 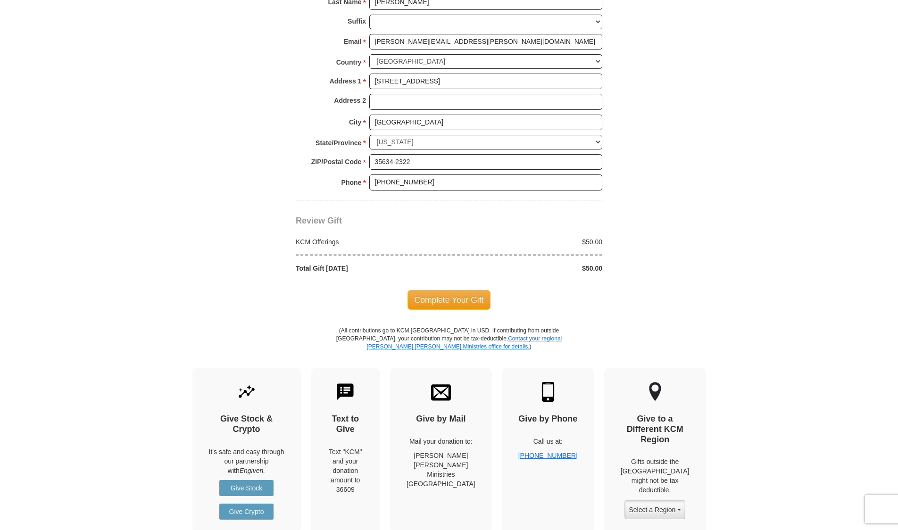 What do you see at coordinates (246, 488) in the screenshot?
I see `a: Give Stock` at bounding box center [246, 488].